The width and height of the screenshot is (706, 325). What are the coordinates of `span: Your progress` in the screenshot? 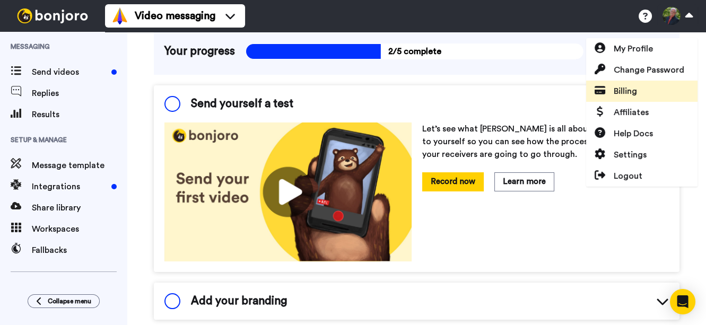 It's located at (199, 51).